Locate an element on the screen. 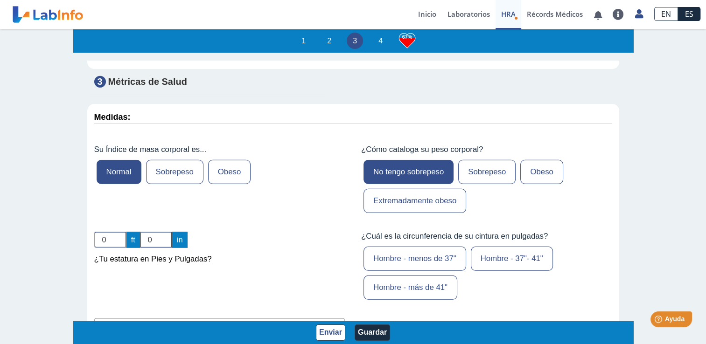 The height and width of the screenshot is (344, 706). li: 1 is located at coordinates (303, 41).